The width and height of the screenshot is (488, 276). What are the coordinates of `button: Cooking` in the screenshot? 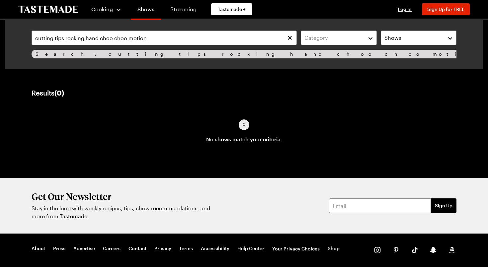 It's located at (106, 9).